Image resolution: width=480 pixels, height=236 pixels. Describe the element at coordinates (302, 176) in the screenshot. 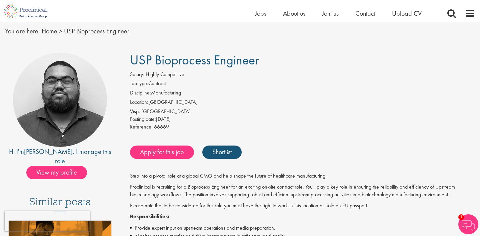

I see `p: Step into a pivotal role at a global CMO and help shape the future of healthcare manufacturing.` at that location.